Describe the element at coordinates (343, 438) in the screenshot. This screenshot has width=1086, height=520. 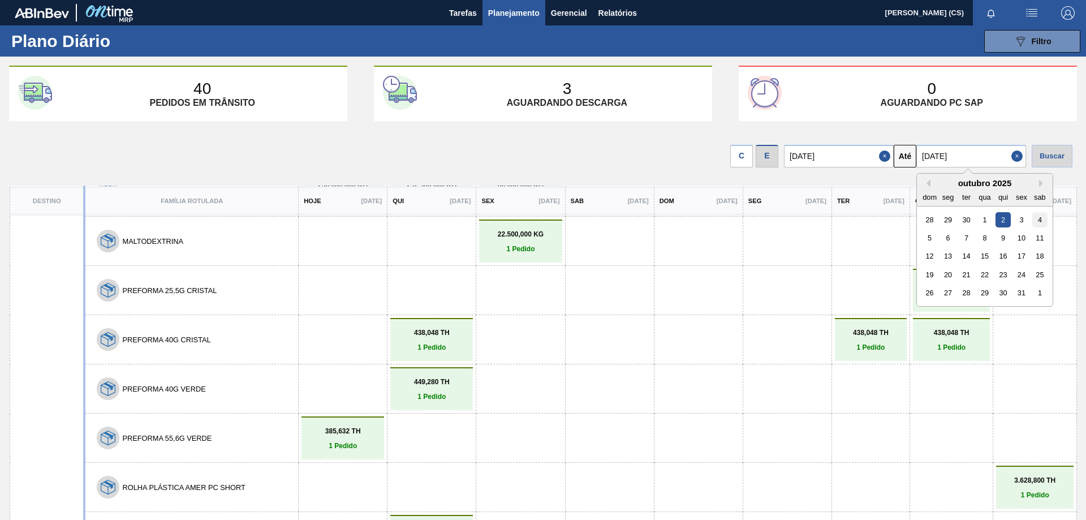
I see `a: 385,632 TH1 Pedido` at that location.